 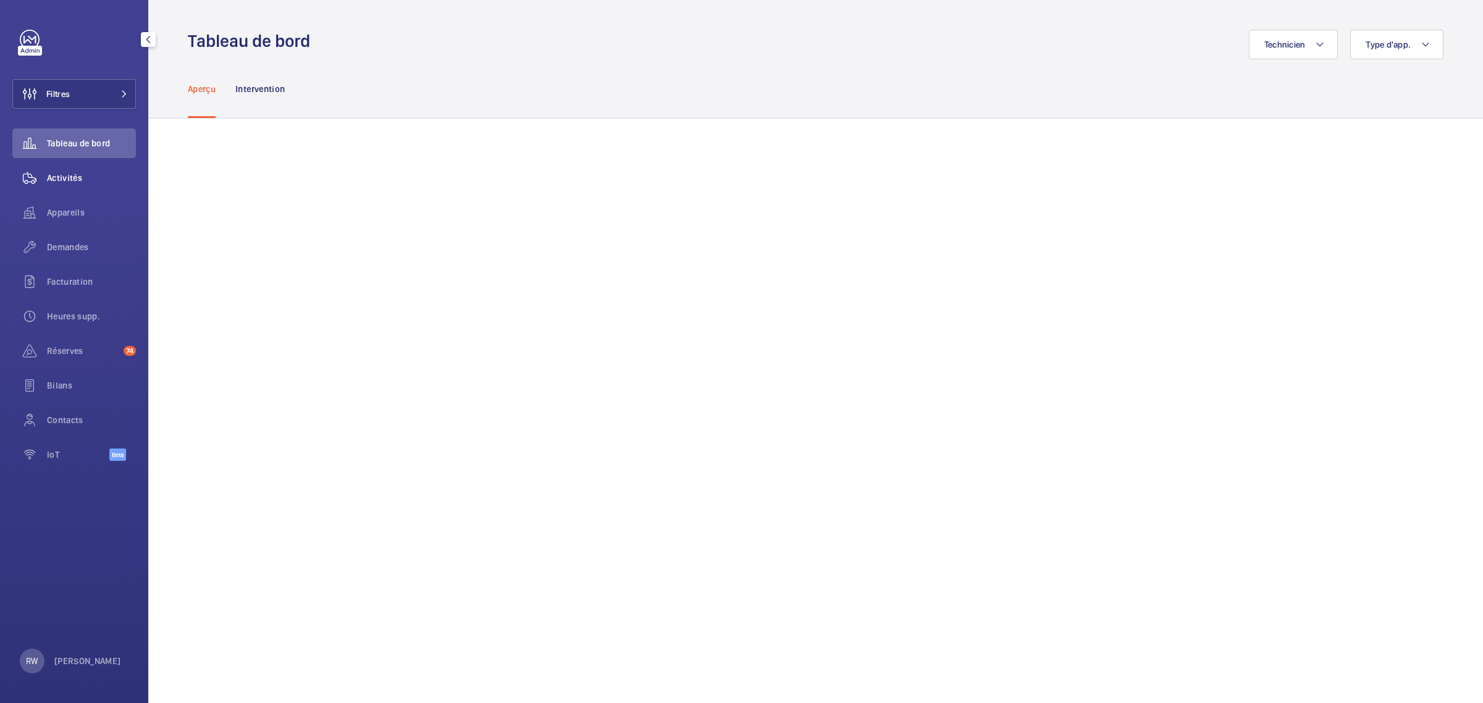 I want to click on span: Tableau de bord, so click(x=91, y=143).